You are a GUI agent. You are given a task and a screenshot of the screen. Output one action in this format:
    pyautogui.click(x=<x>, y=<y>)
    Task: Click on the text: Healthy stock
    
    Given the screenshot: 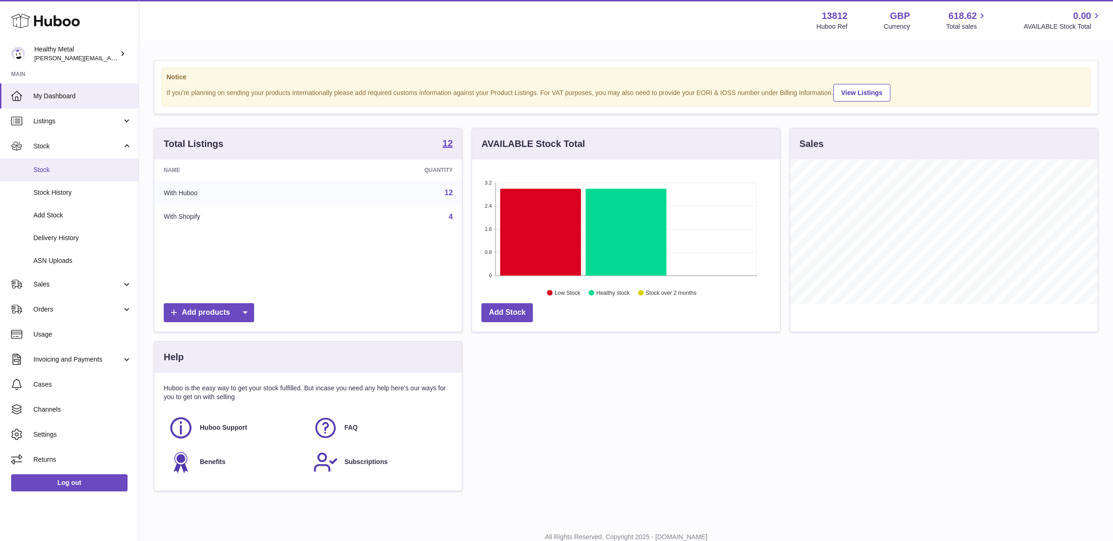 What is the action you would take?
    pyautogui.click(x=613, y=293)
    